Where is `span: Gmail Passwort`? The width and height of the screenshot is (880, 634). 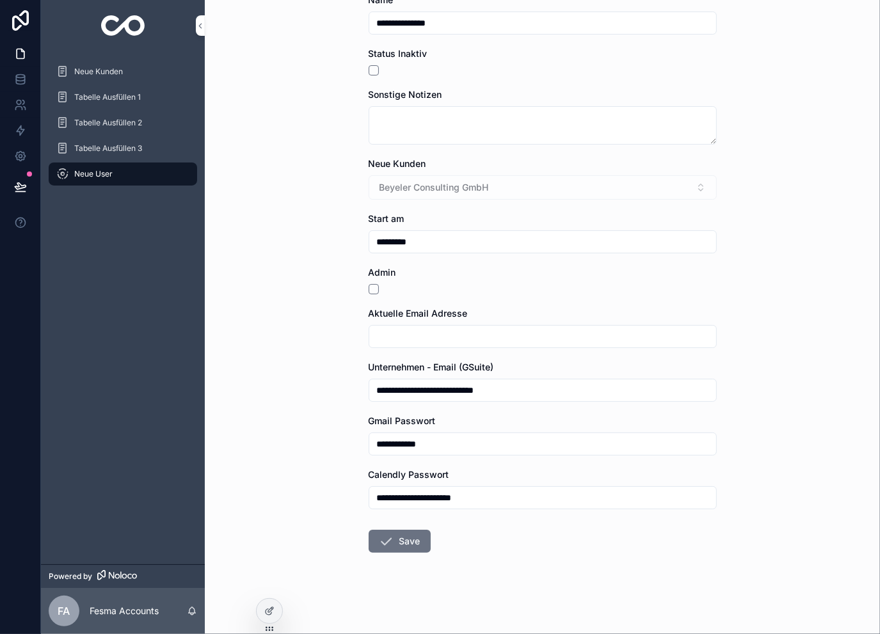 span: Gmail Passwort is located at coordinates (402, 421).